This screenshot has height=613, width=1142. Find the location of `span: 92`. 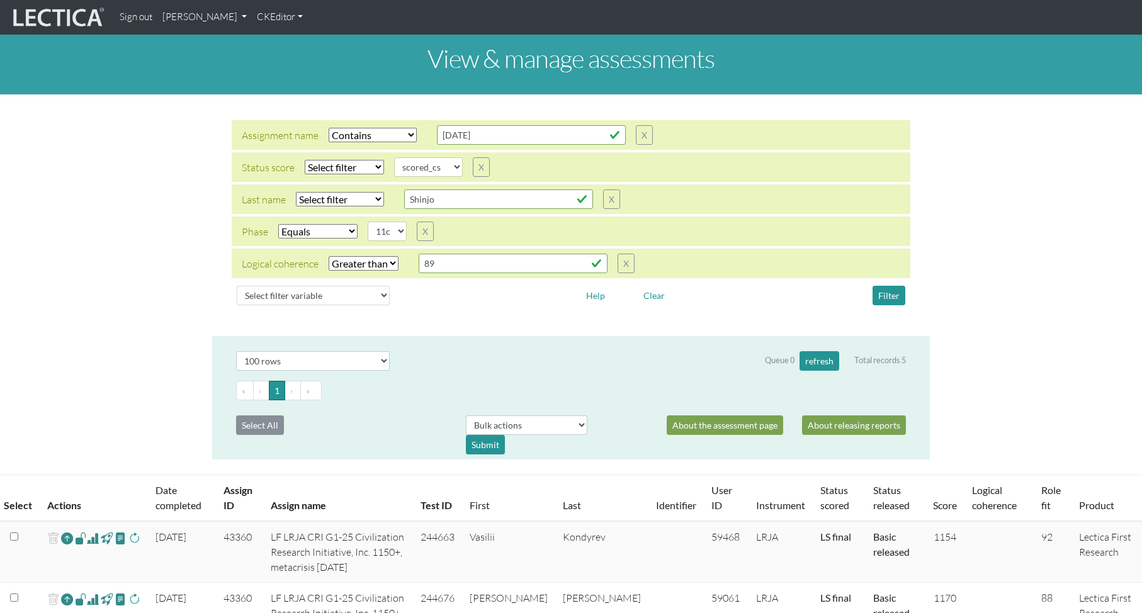

span: 92 is located at coordinates (1047, 537).